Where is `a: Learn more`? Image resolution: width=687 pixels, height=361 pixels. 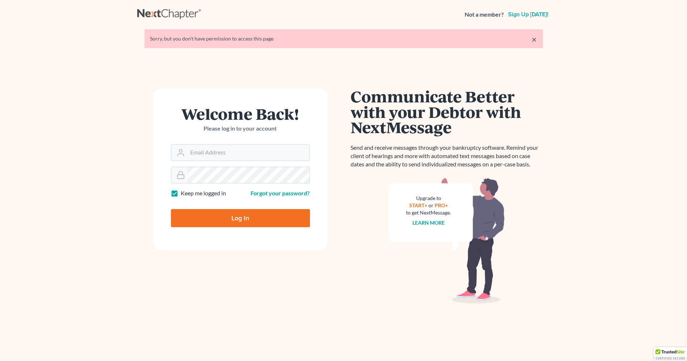
a: Learn more is located at coordinates (428, 223).